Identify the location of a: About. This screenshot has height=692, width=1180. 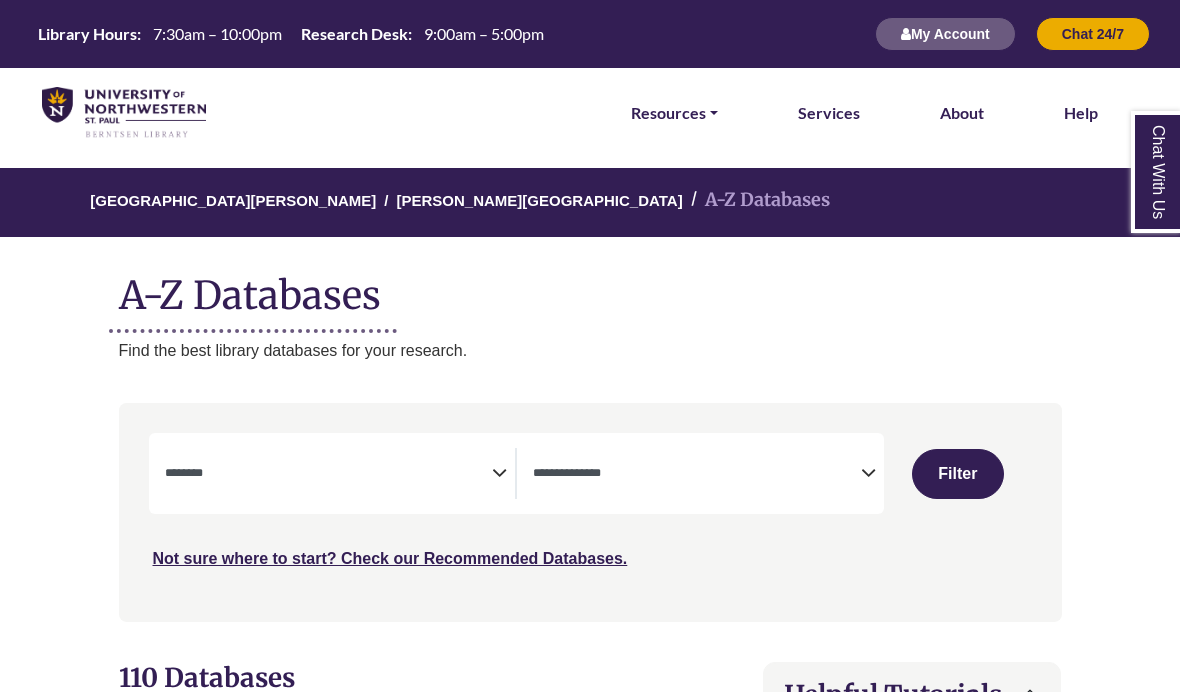
(962, 113).